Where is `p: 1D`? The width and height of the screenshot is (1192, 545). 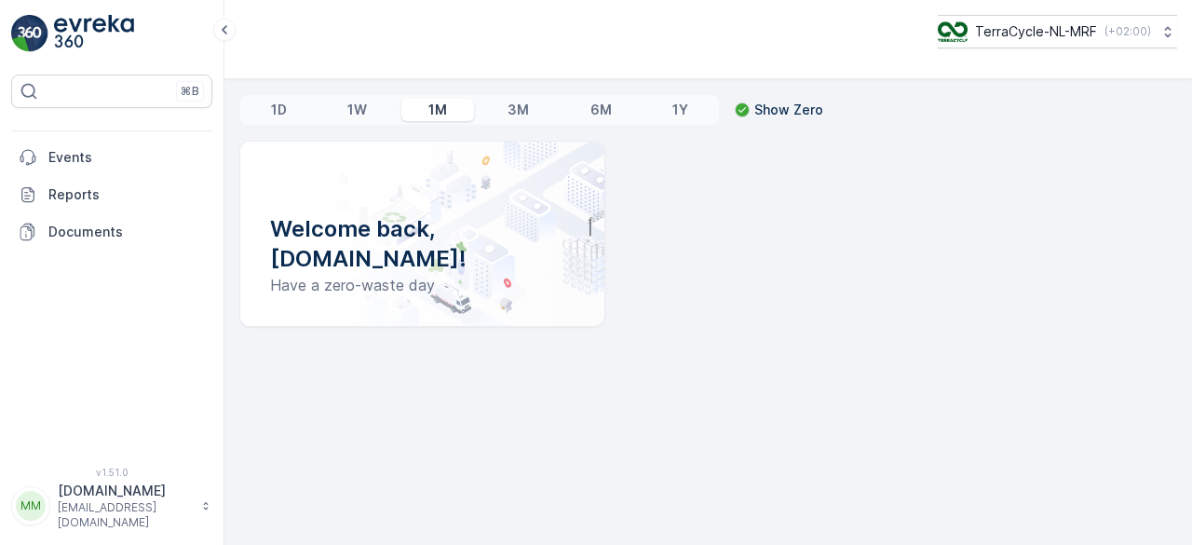
p: 1D is located at coordinates (278, 110).